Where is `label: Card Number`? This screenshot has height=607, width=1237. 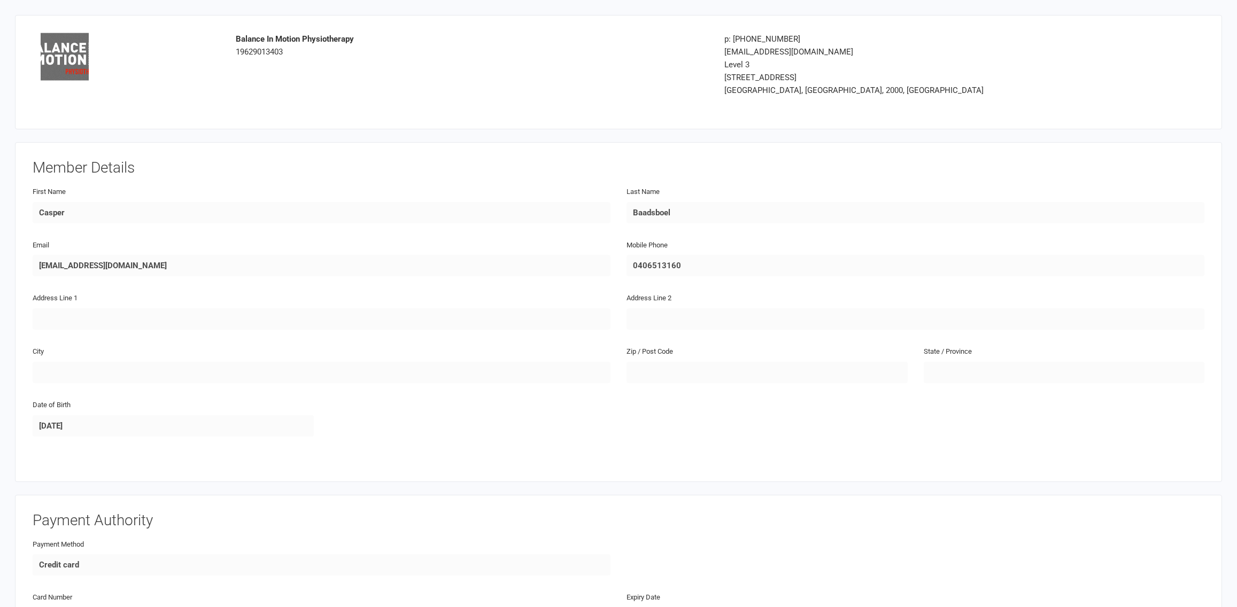 label: Card Number is located at coordinates (52, 598).